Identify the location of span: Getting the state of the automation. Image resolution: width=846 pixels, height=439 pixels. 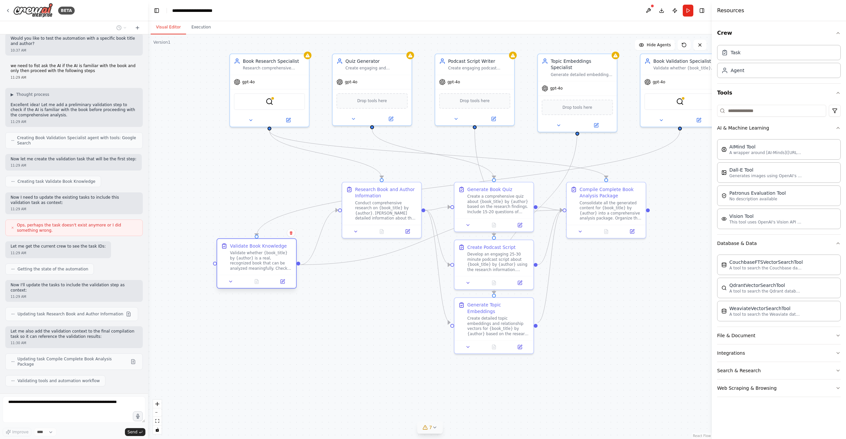
(53, 269).